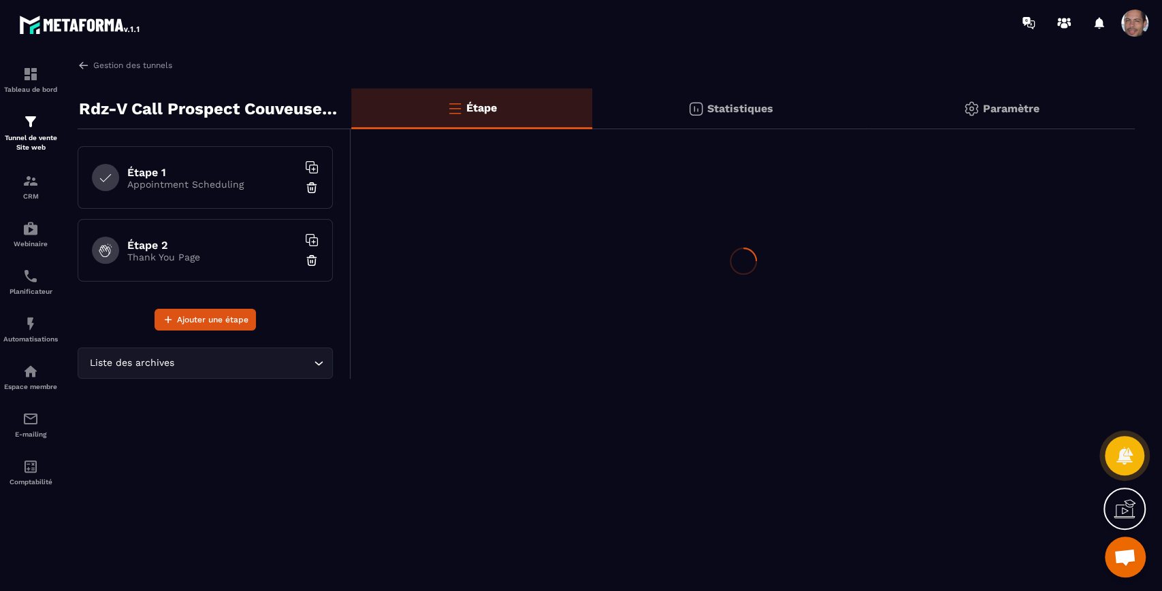  I want to click on input: Search for option, so click(244, 363).